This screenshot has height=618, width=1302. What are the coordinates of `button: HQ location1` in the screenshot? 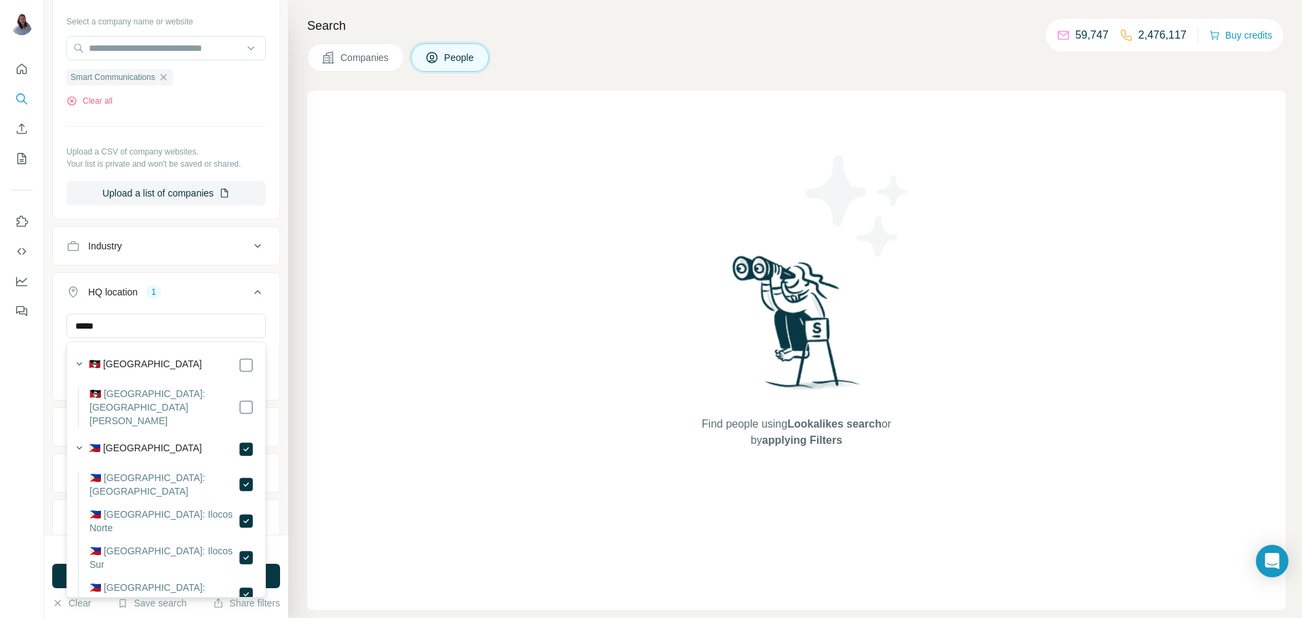 It's located at (166, 295).